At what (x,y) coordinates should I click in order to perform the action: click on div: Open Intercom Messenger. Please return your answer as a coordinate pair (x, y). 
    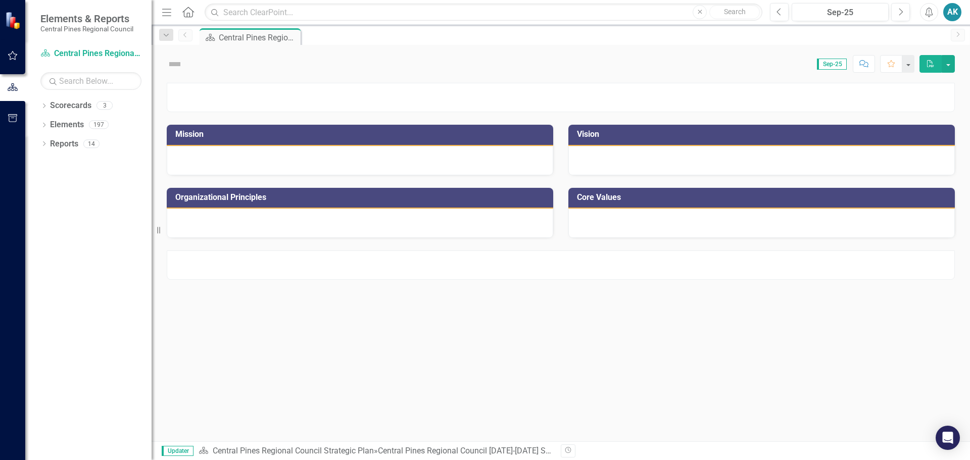
    Looking at the image, I should click on (948, 438).